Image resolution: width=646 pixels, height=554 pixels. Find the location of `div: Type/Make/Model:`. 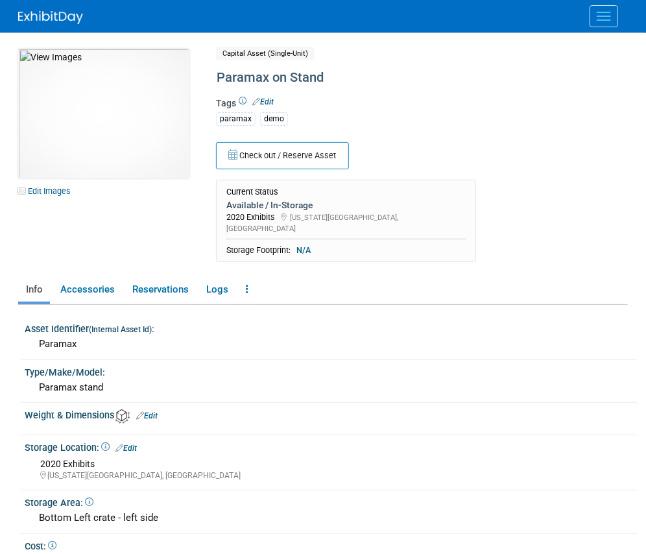

div: Type/Make/Model: is located at coordinates (331, 370).